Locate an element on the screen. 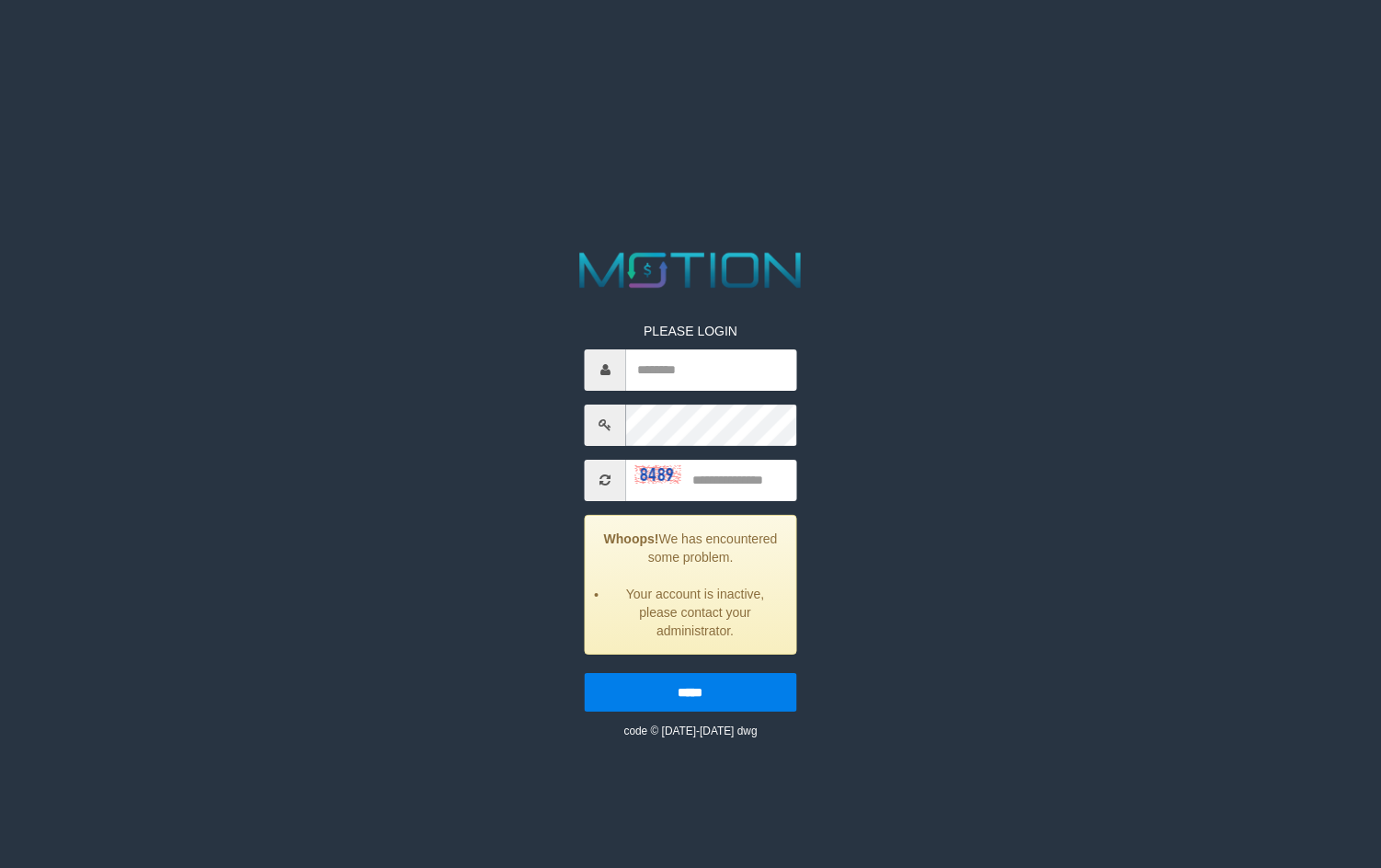  div: We has encountered some problem. is located at coordinates (690, 585).